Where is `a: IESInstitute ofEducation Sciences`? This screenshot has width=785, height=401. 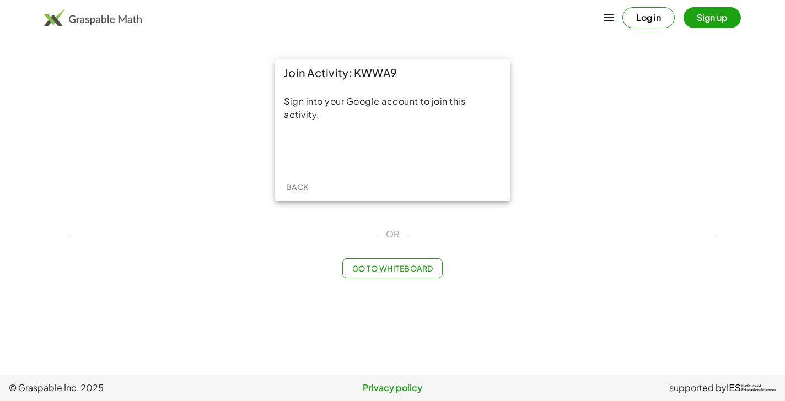
a: IESInstitute ofEducation Sciences is located at coordinates (752, 388).